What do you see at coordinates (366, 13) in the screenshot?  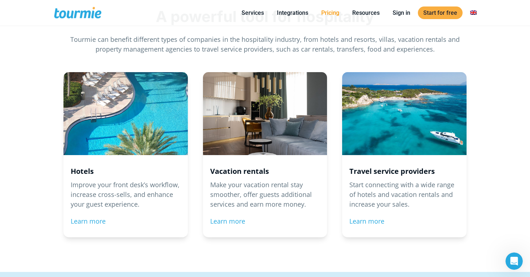 I see `a: Resources` at bounding box center [366, 13].